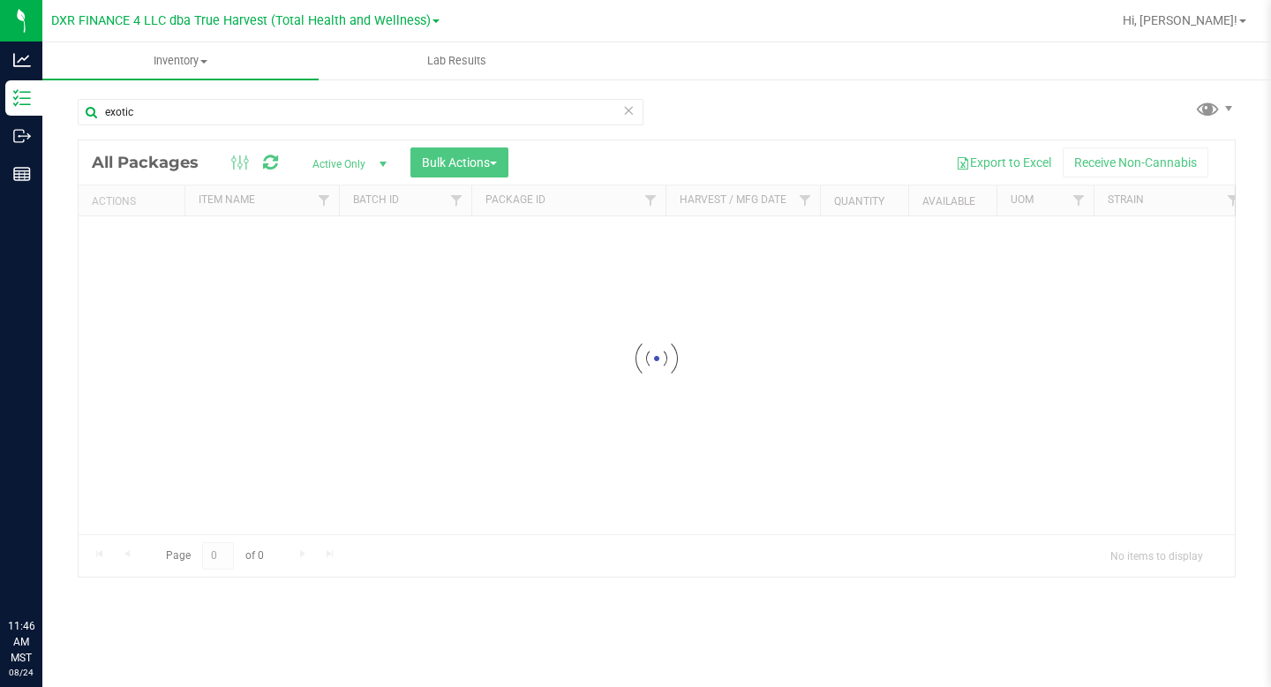 The image size is (1271, 687). What do you see at coordinates (456, 61) in the screenshot?
I see `a: Lab Results` at bounding box center [456, 61].